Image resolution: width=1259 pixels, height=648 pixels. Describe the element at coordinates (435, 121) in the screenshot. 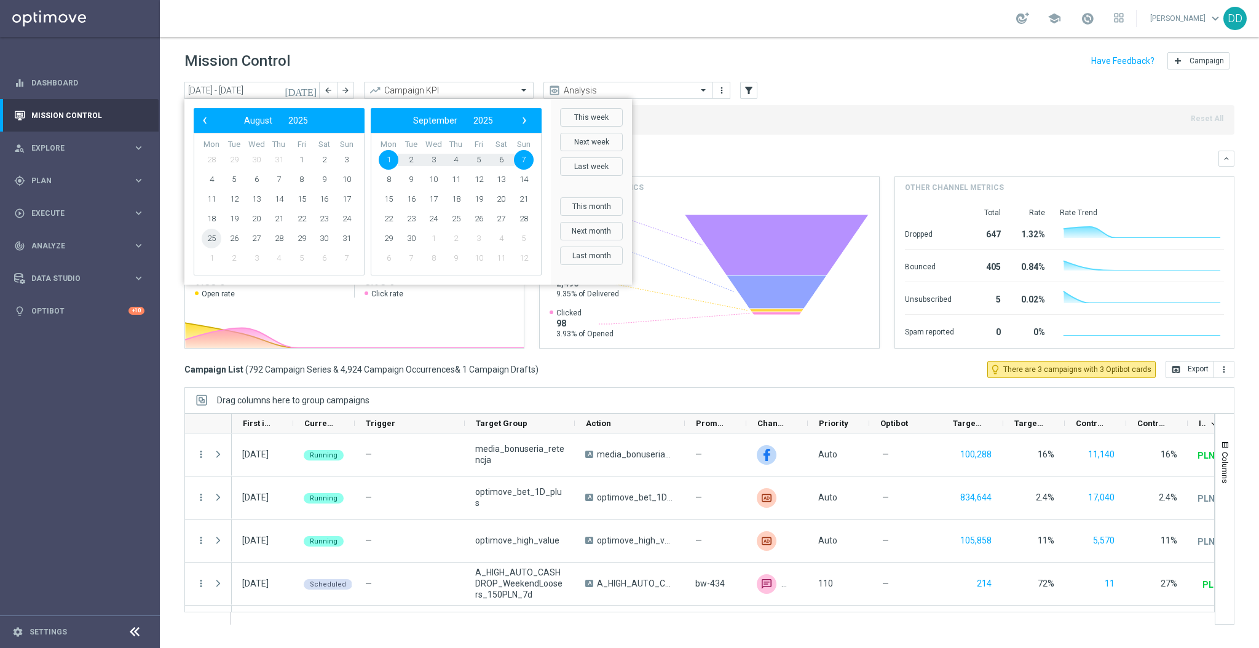

I see `button: September` at that location.